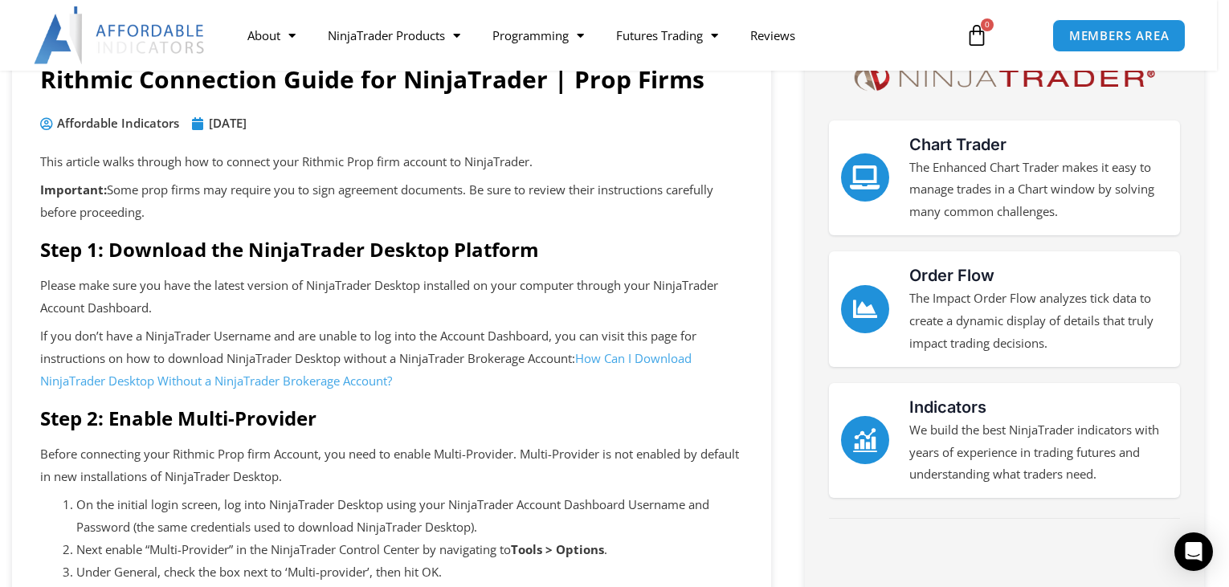  Describe the element at coordinates (116, 124) in the screenshot. I see `span: Affordable Indicators` at that location.